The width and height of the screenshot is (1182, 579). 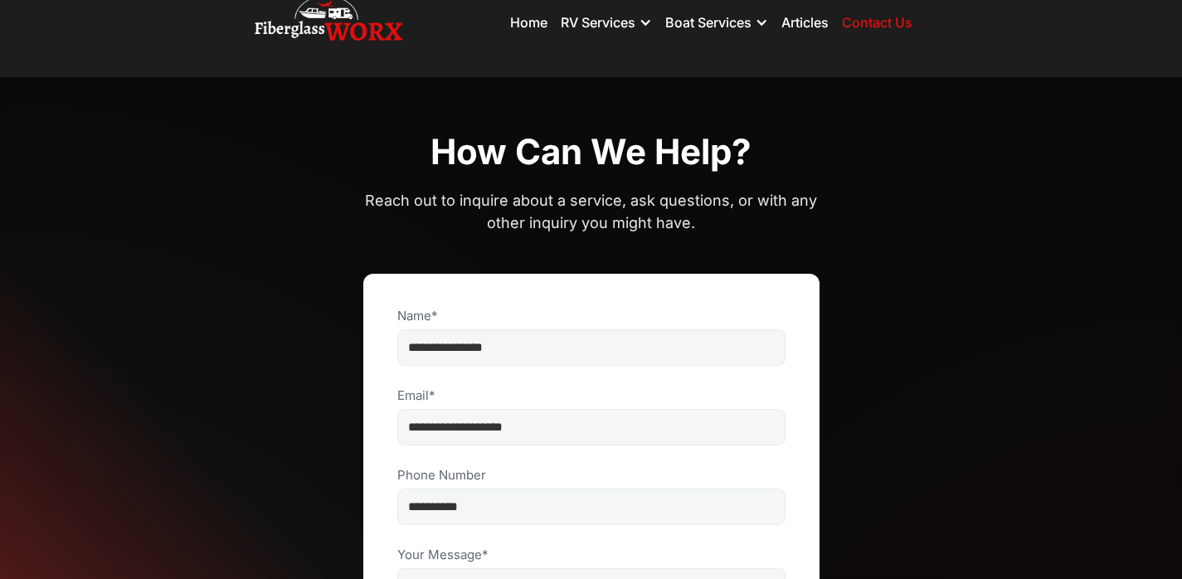 What do you see at coordinates (592, 396) in the screenshot?
I see `label: Email*` at bounding box center [592, 396].